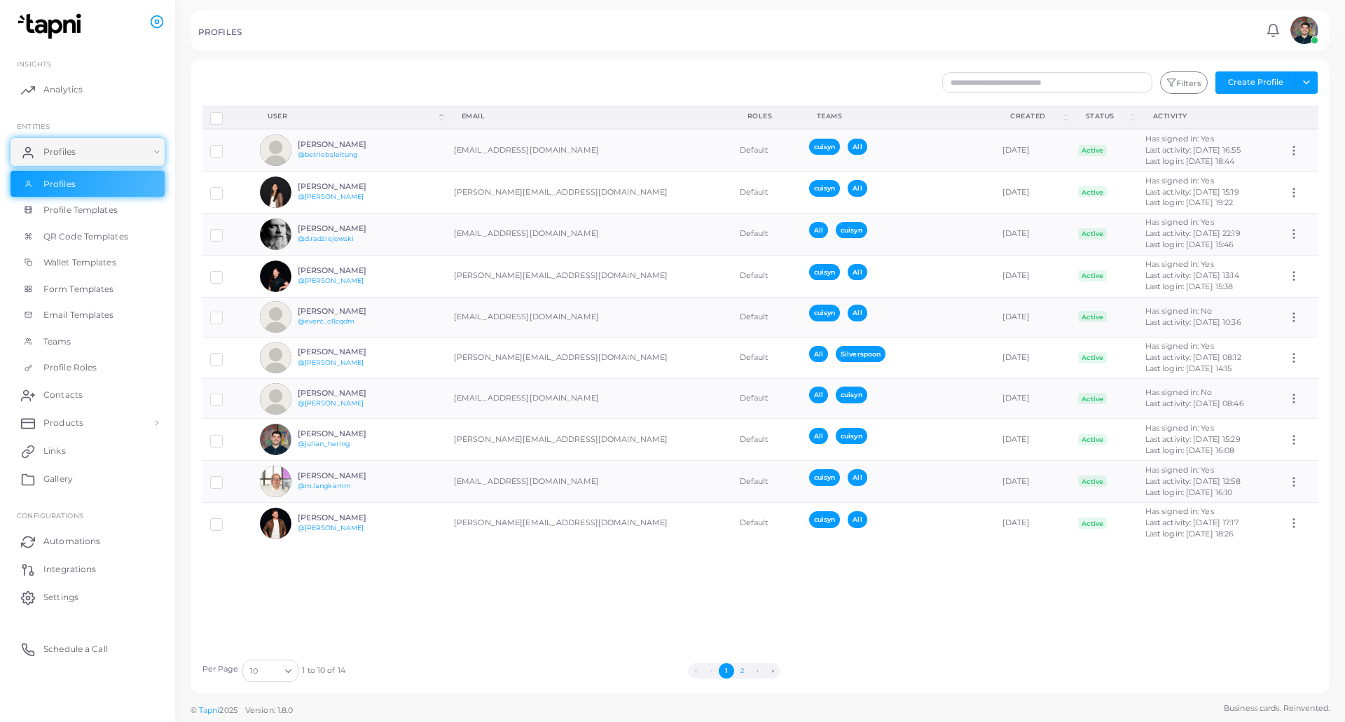  Describe the element at coordinates (88, 263) in the screenshot. I see `a: Wallet Templates` at that location.